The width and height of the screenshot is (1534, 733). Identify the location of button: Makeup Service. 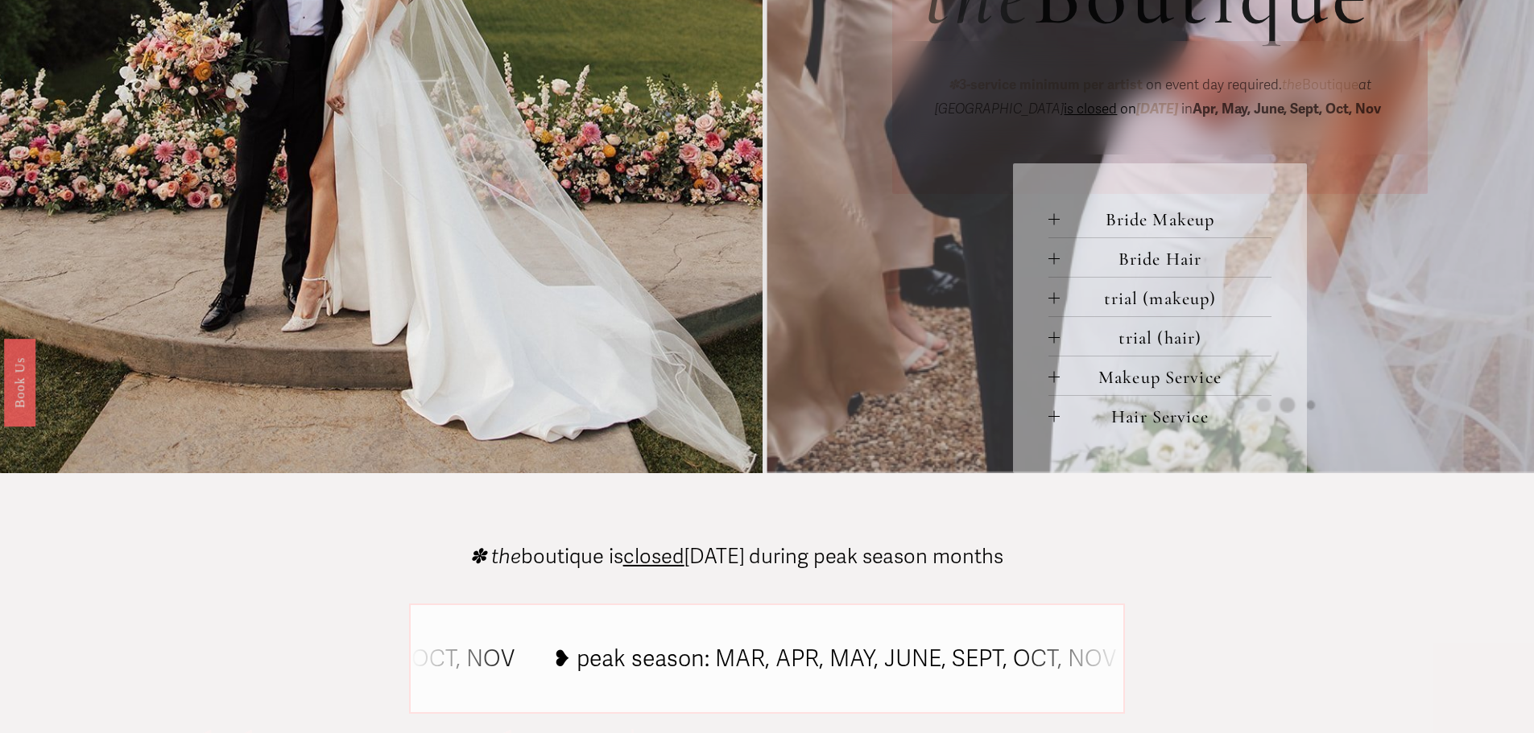
(1159, 376).